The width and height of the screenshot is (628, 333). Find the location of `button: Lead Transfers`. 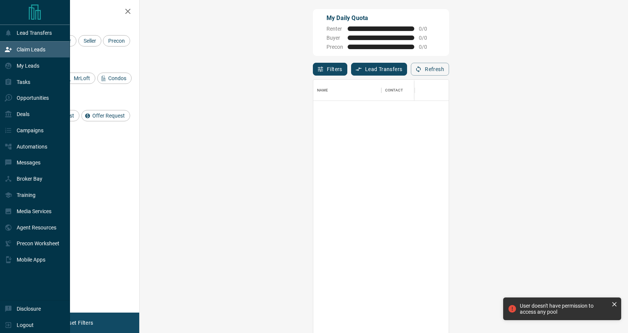

button: Lead Transfers is located at coordinates (379, 69).